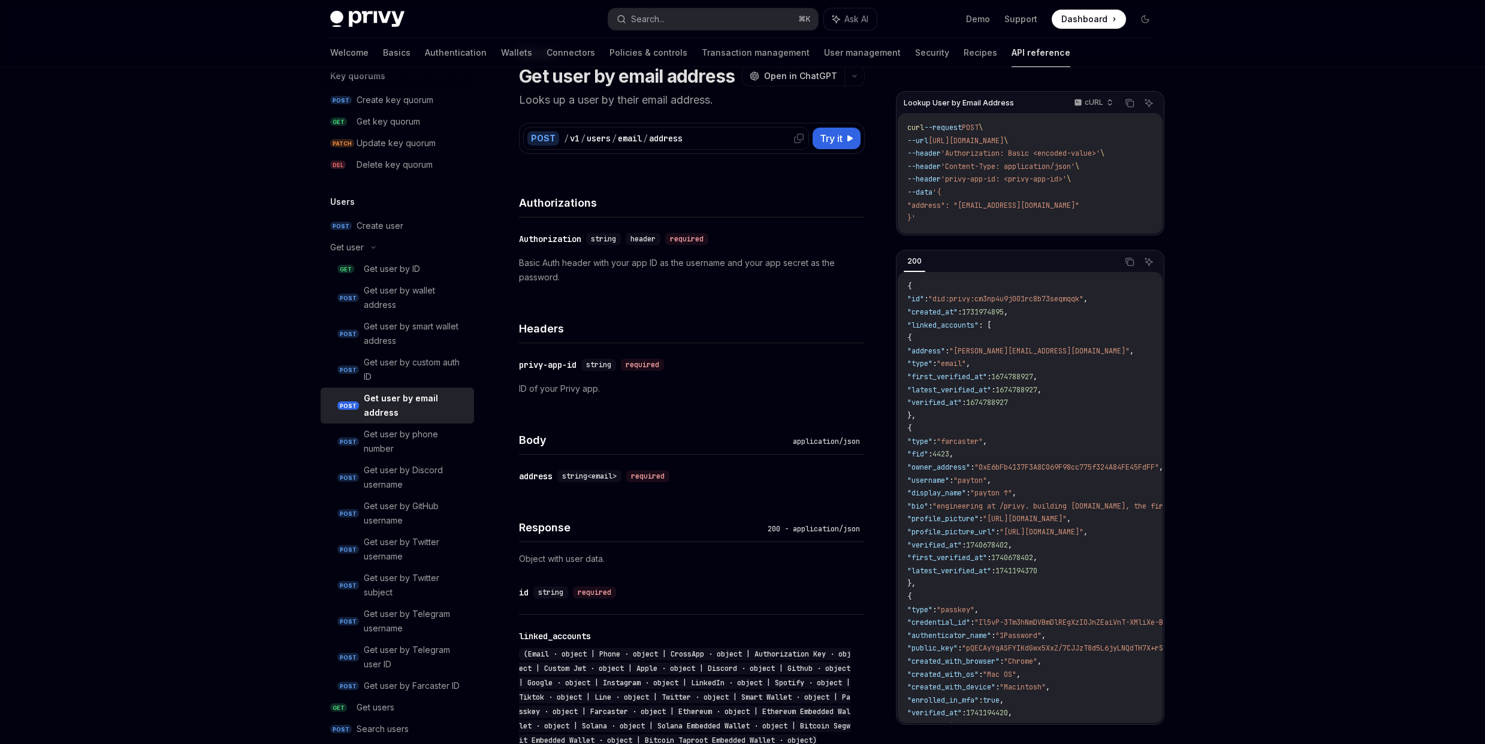 Image resolution: width=1485 pixels, height=744 pixels. Describe the element at coordinates (455, 53) in the screenshot. I see `a: Authentication` at that location.